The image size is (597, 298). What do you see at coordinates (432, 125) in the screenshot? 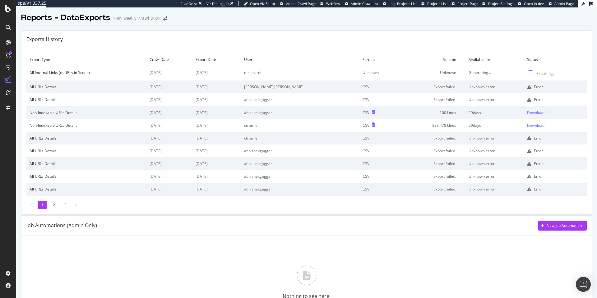
I see `td: 383,478 Lines` at bounding box center [432, 125].